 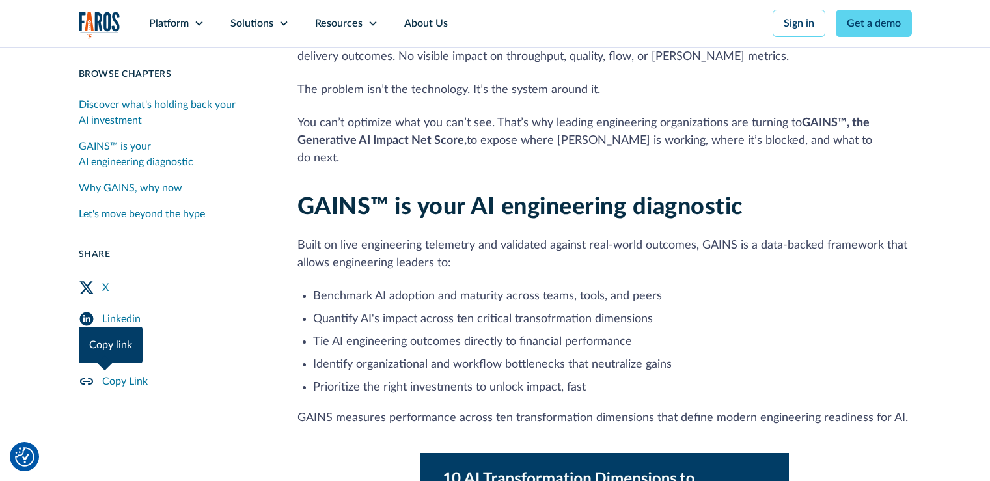 I want to click on div: Discover what's holding back your AI investment, so click(x=173, y=113).